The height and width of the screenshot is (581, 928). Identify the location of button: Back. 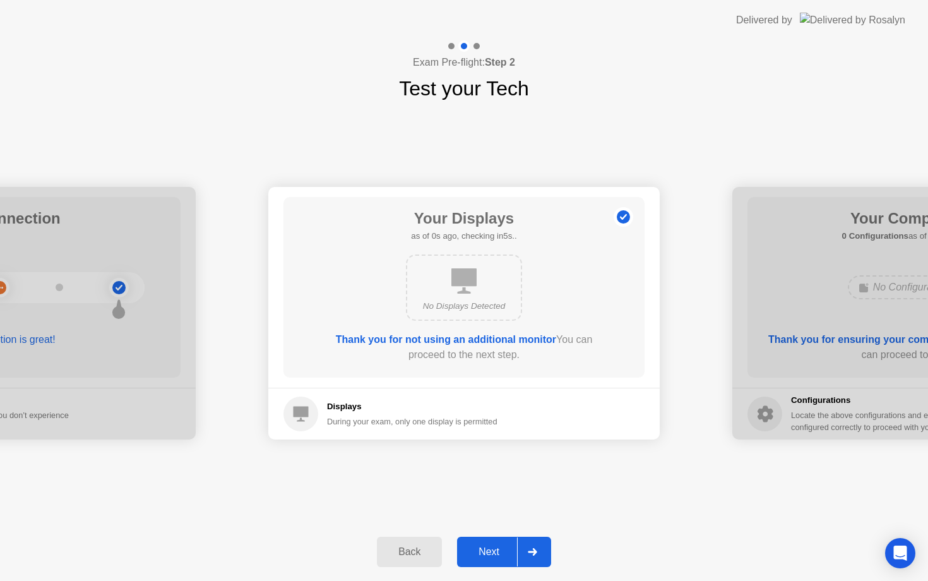
(409, 552).